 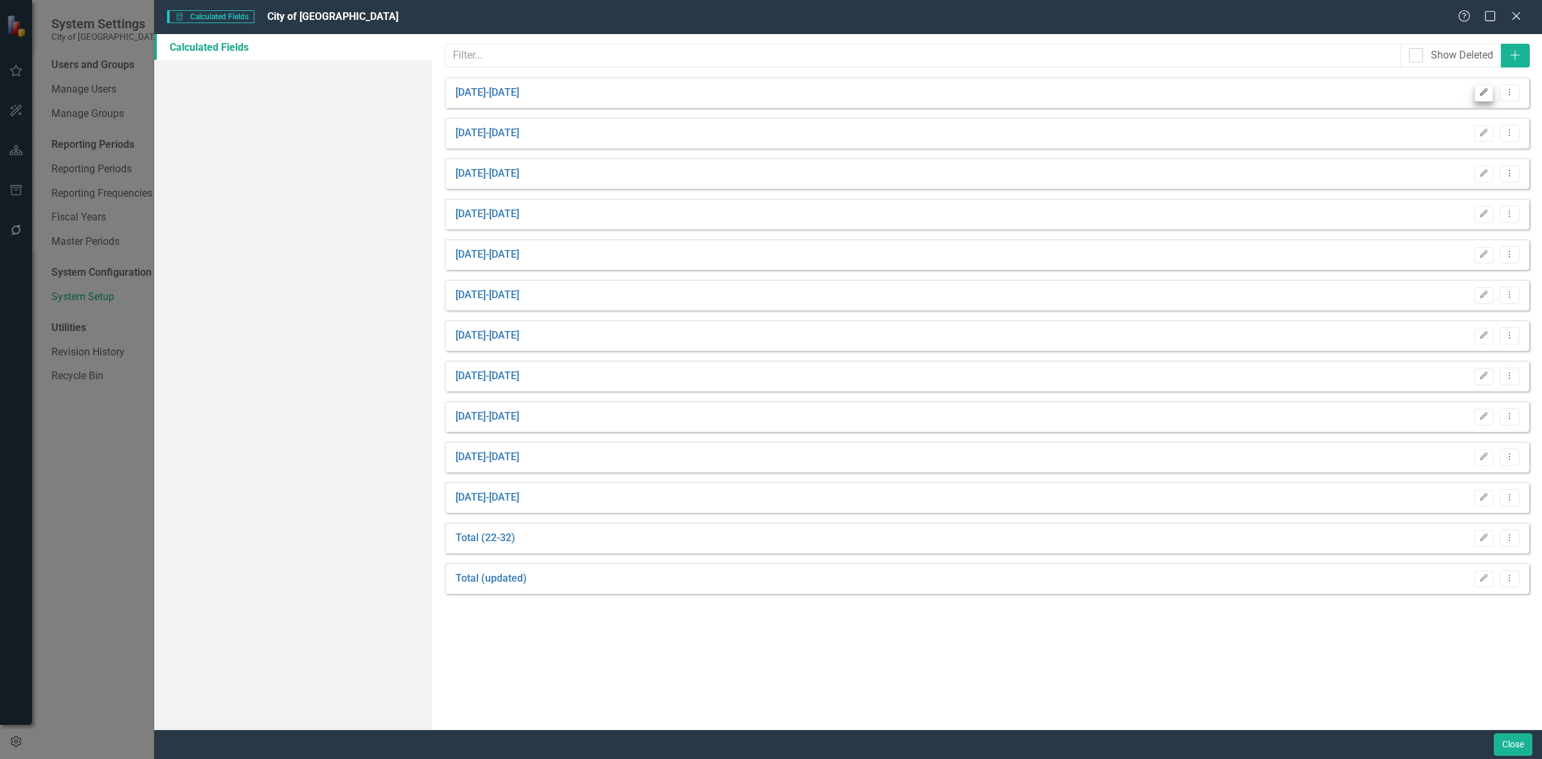 What do you see at coordinates (1513, 744) in the screenshot?
I see `button: Close` at bounding box center [1513, 744].